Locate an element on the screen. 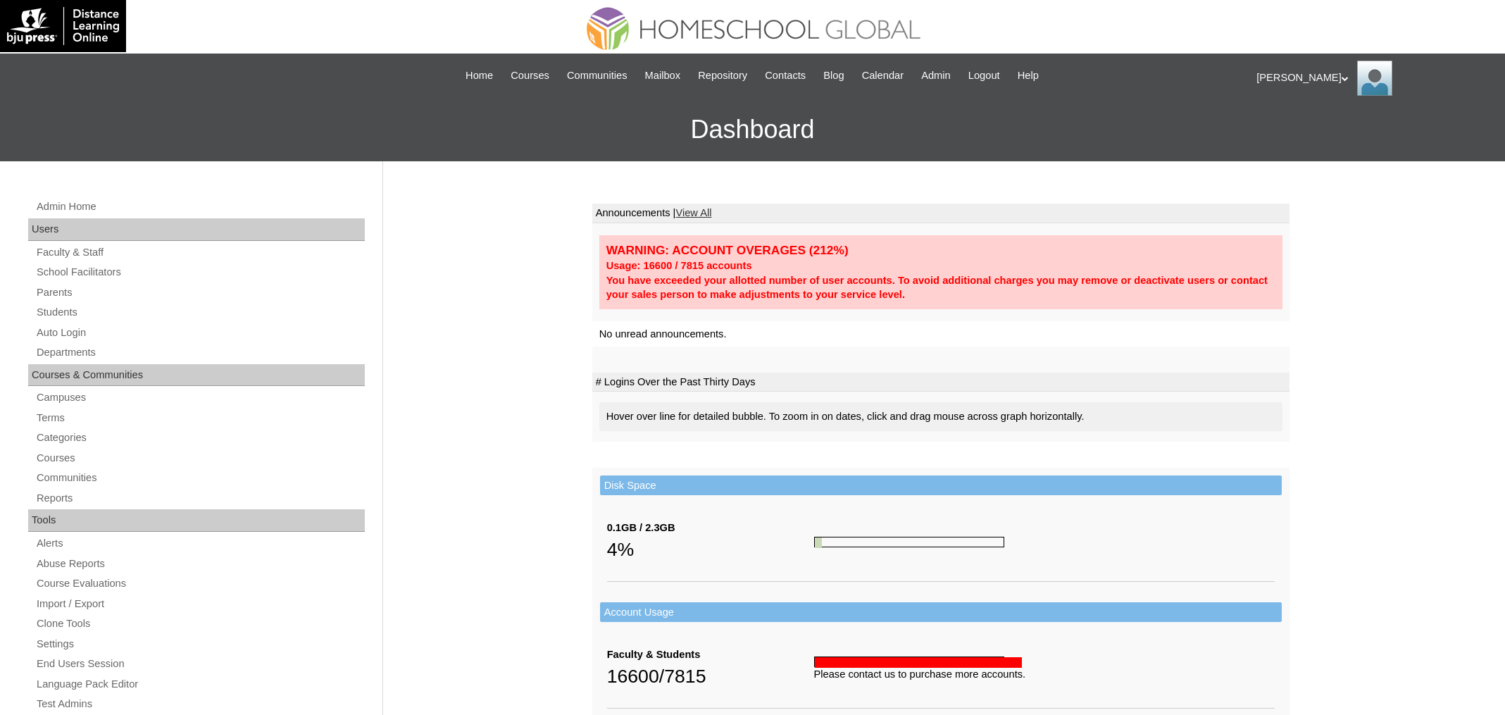  div: Tools is located at coordinates (196, 520).